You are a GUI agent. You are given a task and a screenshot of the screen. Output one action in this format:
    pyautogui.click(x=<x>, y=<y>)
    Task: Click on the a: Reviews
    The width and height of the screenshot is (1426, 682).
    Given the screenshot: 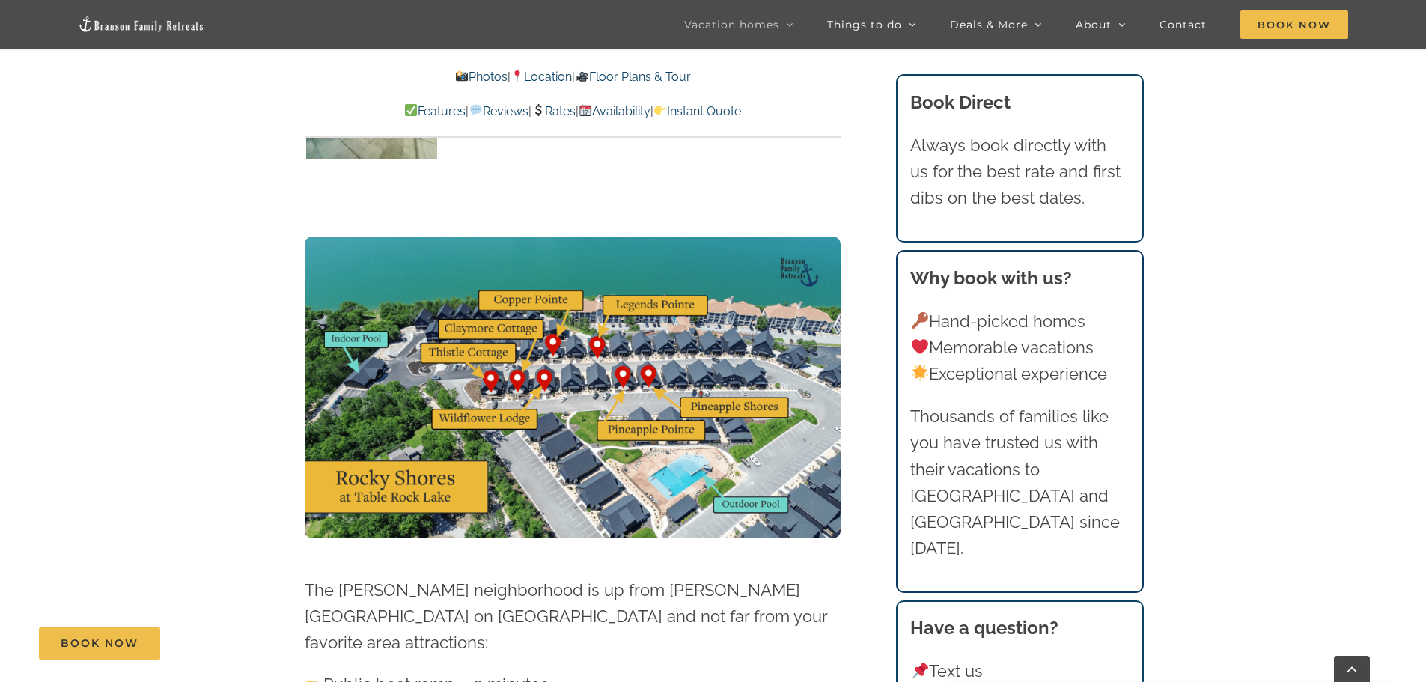 What is the action you would take?
    pyautogui.click(x=498, y=111)
    